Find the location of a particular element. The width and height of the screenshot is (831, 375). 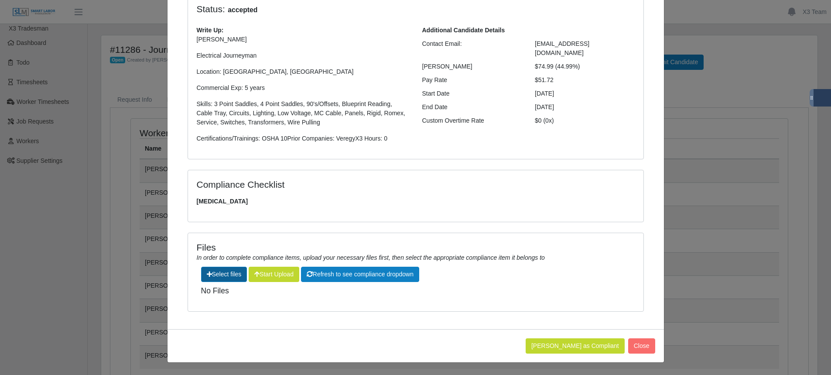

div: Start Date is located at coordinates (472, 93).